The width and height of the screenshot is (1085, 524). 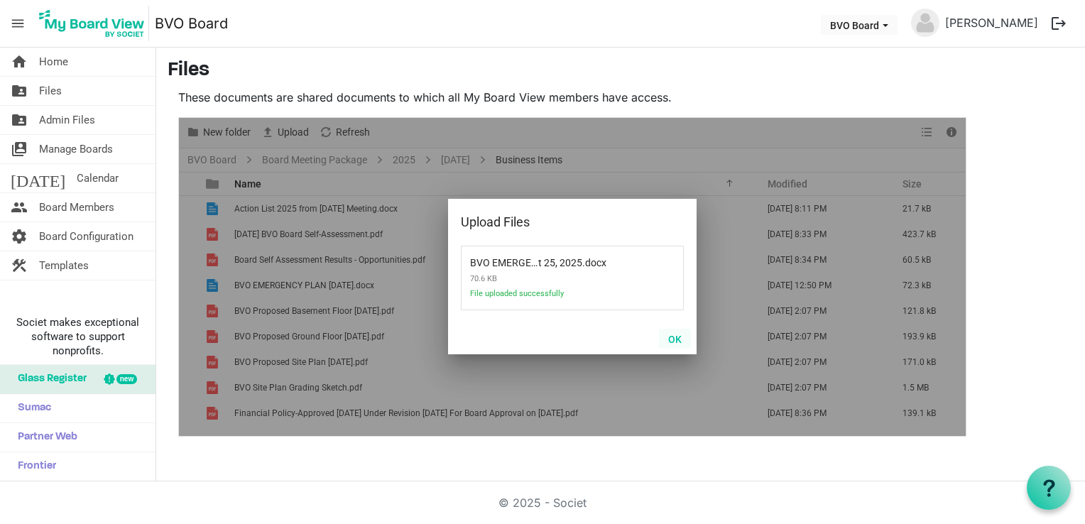 What do you see at coordinates (77, 336) in the screenshot?
I see `span: Societ makes exceptional software to support nonprofits.` at bounding box center [77, 336].